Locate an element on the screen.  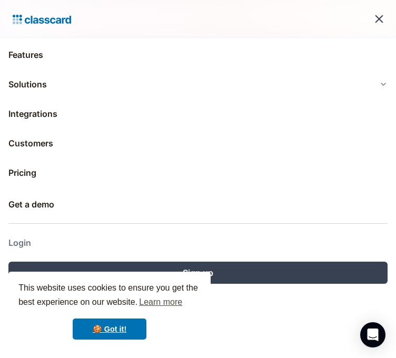
div: Sign up is located at coordinates (198, 273).